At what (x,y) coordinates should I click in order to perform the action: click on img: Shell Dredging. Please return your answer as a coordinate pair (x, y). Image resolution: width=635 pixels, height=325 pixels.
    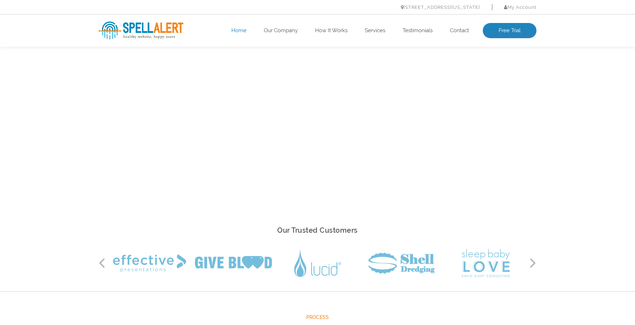
    Looking at the image, I should click on (402, 263).